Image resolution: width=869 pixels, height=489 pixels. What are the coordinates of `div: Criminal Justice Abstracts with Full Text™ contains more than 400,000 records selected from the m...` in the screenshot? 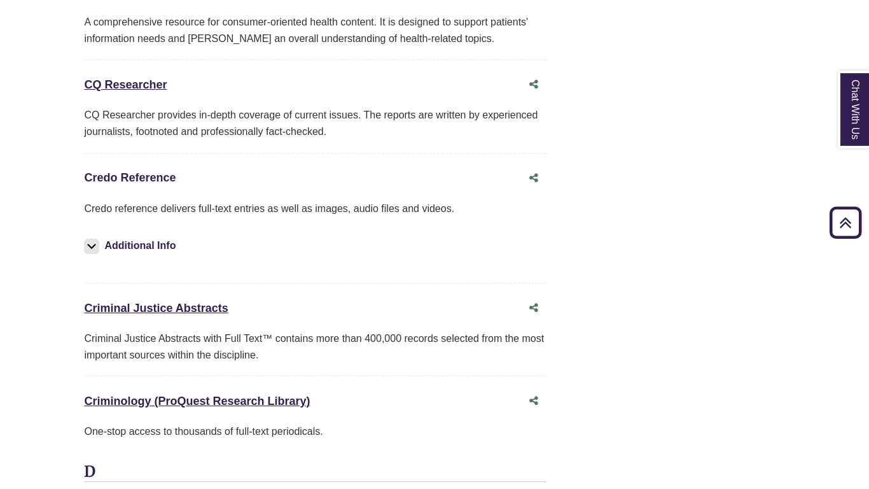 It's located at (315, 346).